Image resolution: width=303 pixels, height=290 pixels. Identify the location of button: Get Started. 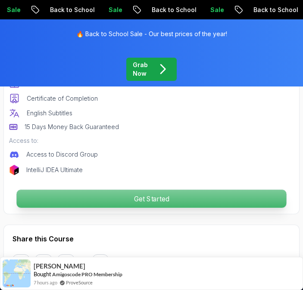
(152, 199).